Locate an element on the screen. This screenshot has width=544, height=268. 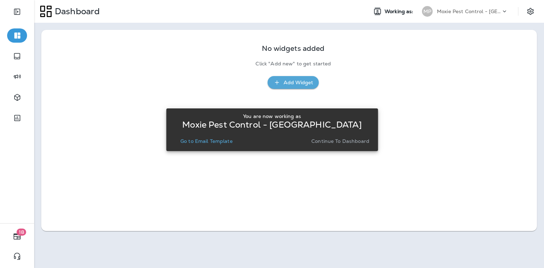
button: Settings is located at coordinates (530, 11).